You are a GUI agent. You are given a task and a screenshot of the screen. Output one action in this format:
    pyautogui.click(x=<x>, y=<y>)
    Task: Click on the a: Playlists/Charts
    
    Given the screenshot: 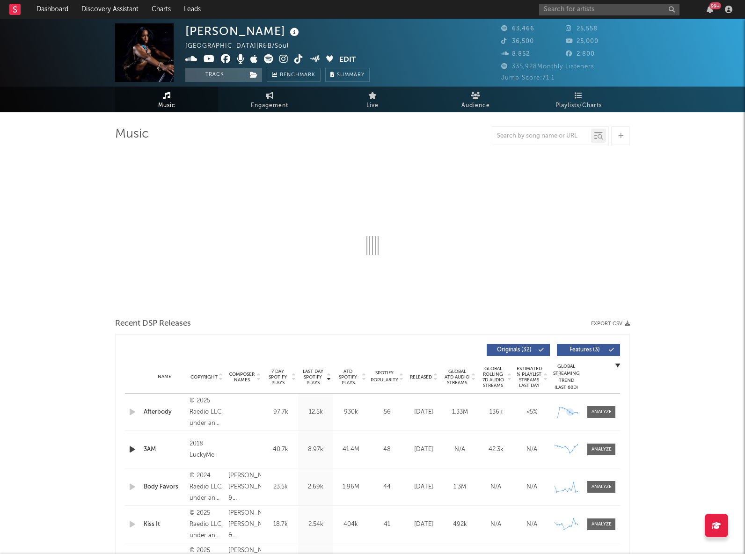 What is the action you would take?
    pyautogui.click(x=578, y=99)
    